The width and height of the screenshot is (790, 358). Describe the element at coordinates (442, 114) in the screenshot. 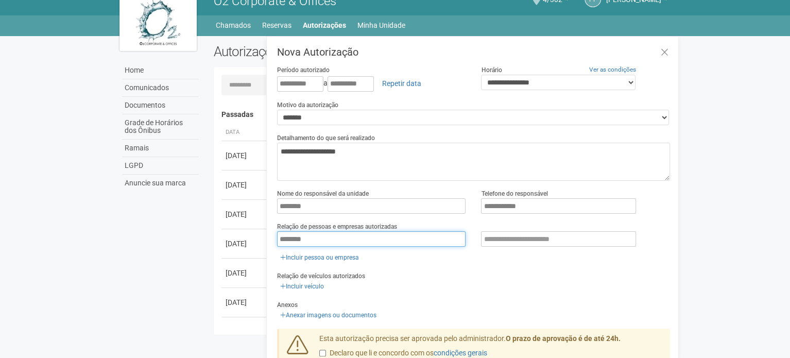

I see `h4: Passadas` at that location.